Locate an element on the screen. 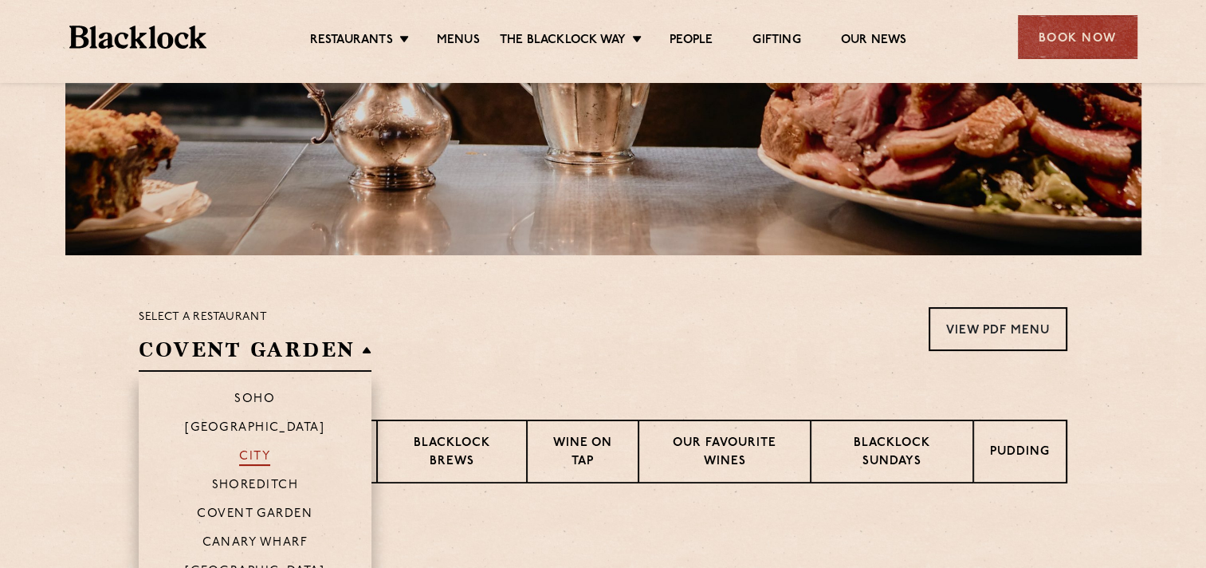  p: Select a restaurant is located at coordinates (255, 317).